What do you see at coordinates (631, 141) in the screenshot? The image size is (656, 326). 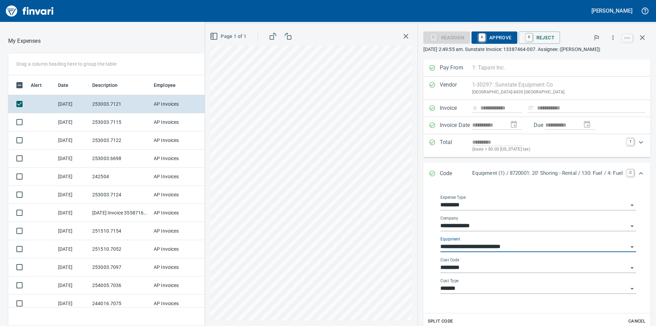 I see `a: T` at bounding box center [631, 141].